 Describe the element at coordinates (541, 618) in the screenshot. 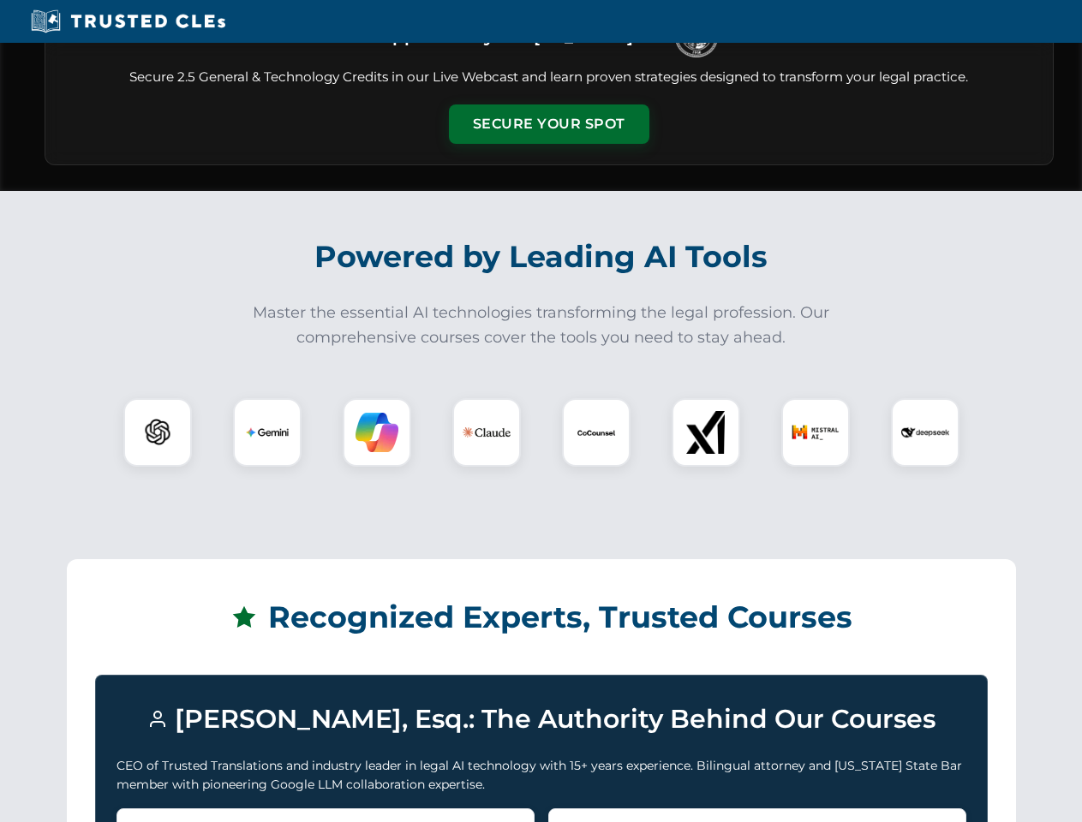

I see `h2: Recognized Experts, Trusted Courses` at that location.